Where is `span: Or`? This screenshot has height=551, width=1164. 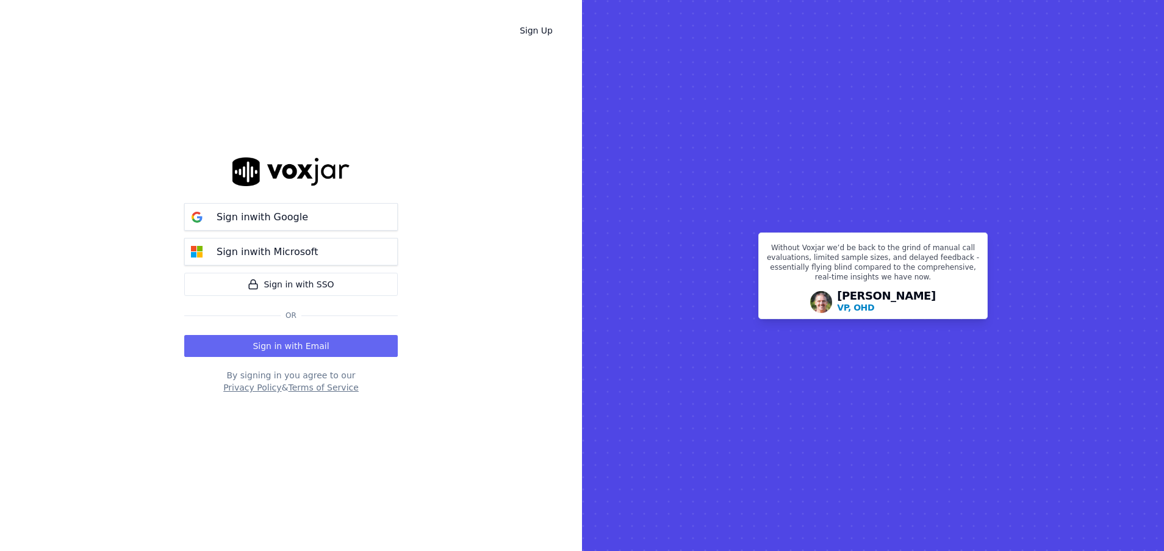
span: Or is located at coordinates (291, 316).